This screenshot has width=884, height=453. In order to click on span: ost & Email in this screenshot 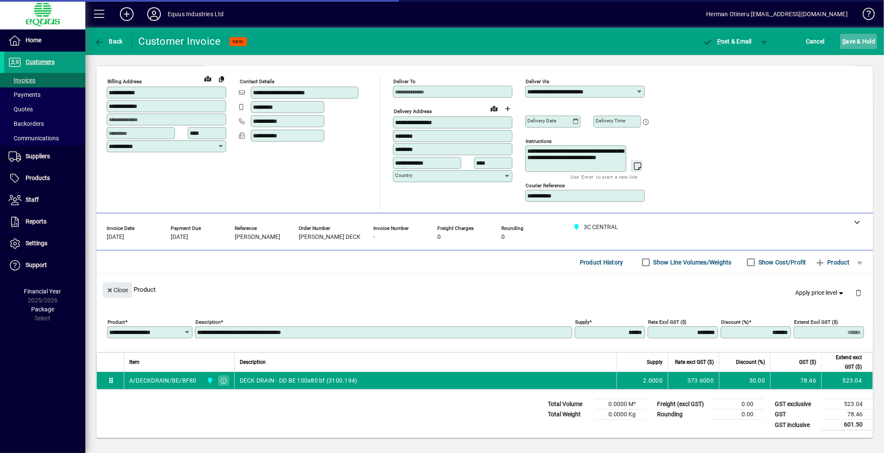, I will do `click(727, 41)`.